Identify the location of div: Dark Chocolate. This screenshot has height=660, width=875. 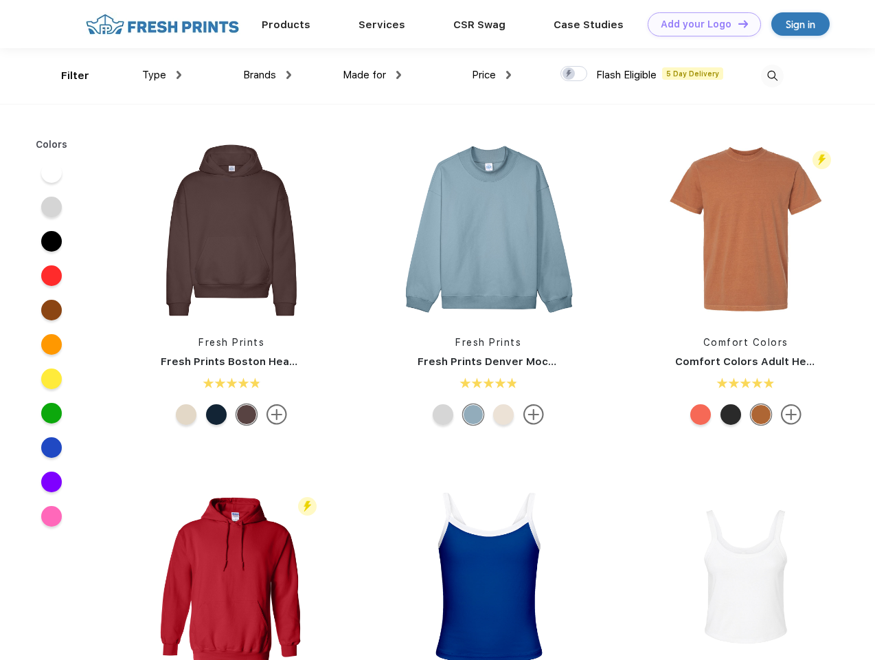
(247, 414).